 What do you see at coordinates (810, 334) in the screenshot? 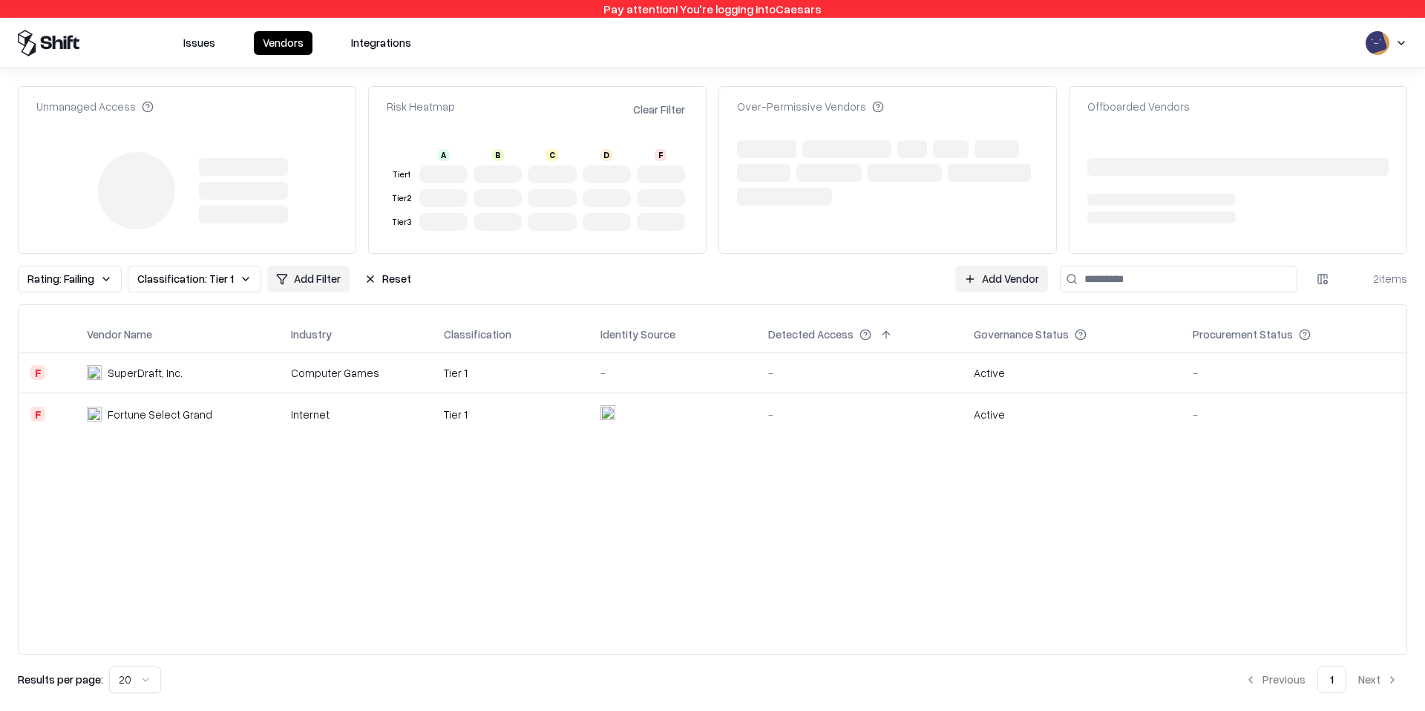
I see `div: Detected Access` at bounding box center [810, 334].